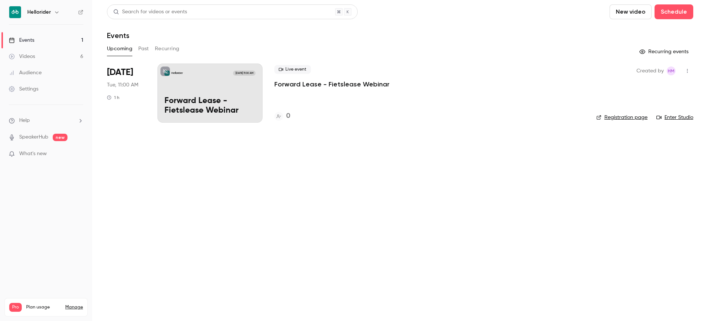 Image resolution: width=708 pixels, height=321 pixels. Describe the element at coordinates (21, 40) in the screenshot. I see `div: Events` at that location.